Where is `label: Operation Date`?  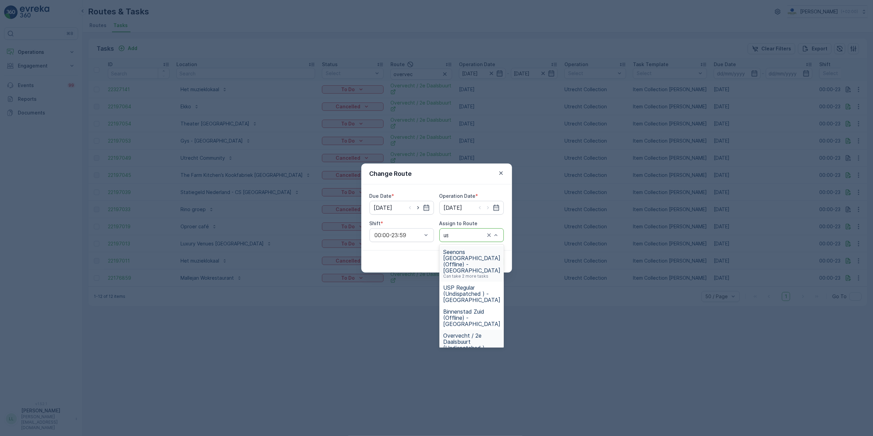 label: Operation Date is located at coordinates (458, 196).